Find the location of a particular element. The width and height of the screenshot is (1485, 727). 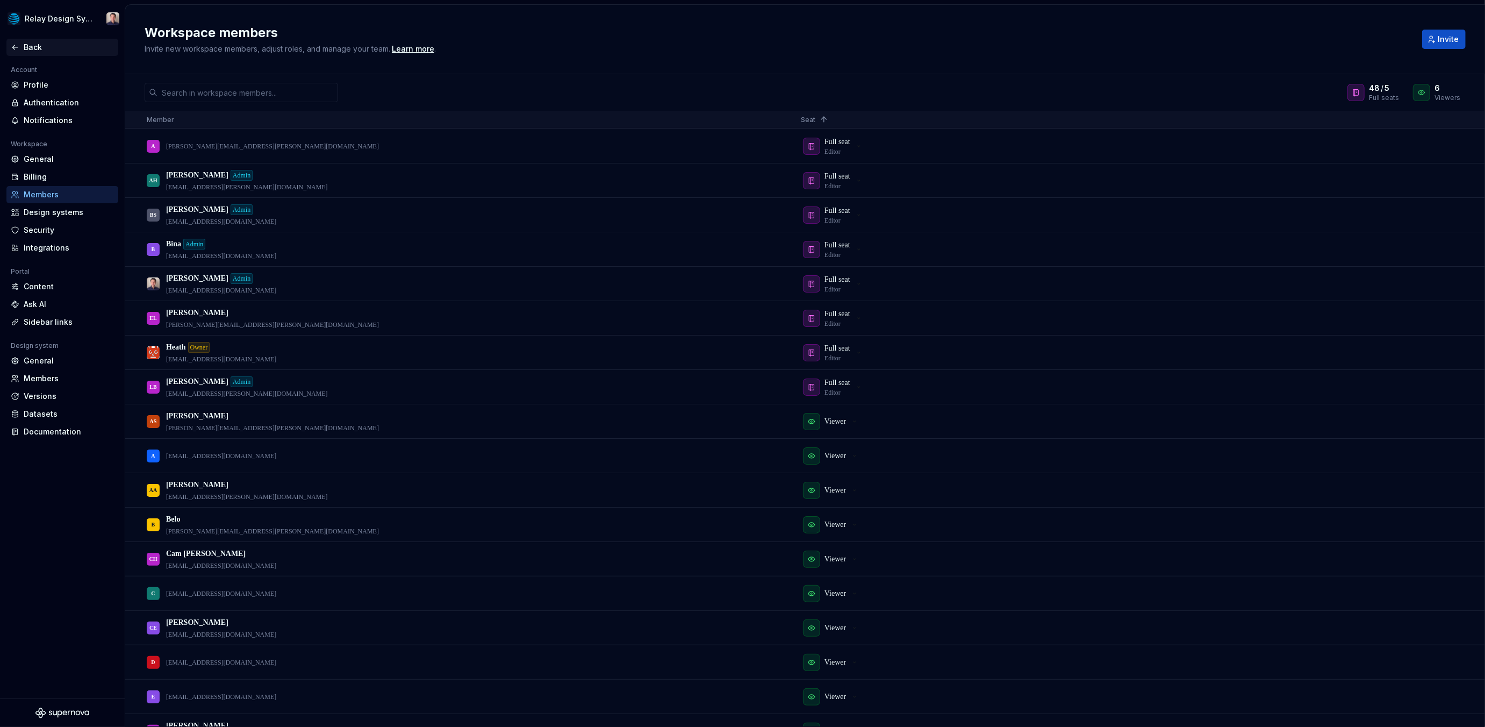

div: EL is located at coordinates (153, 318).